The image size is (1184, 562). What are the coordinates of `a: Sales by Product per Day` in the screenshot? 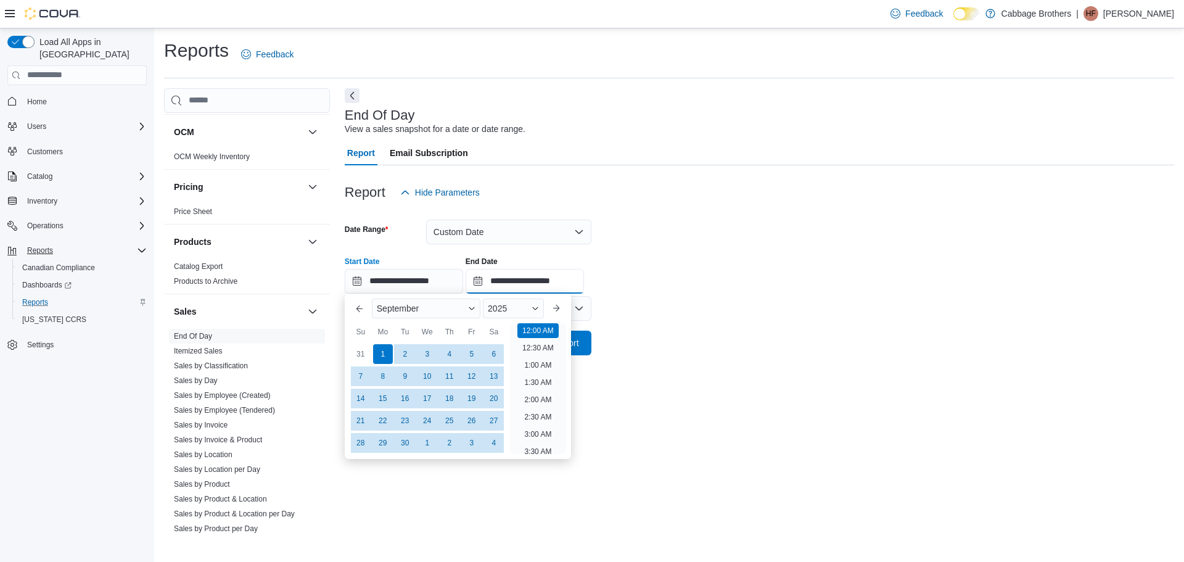 It's located at (216, 529).